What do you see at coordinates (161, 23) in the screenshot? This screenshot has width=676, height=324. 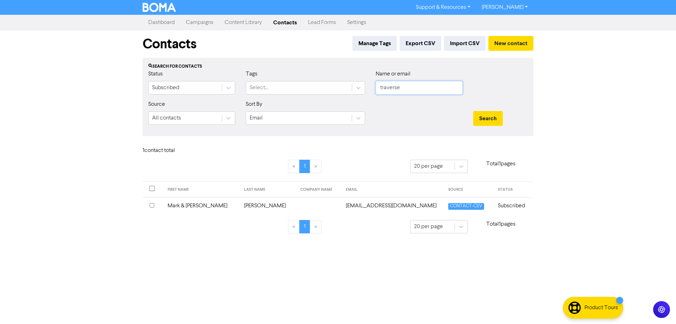 I see `a: Dashboard` at bounding box center [161, 23].